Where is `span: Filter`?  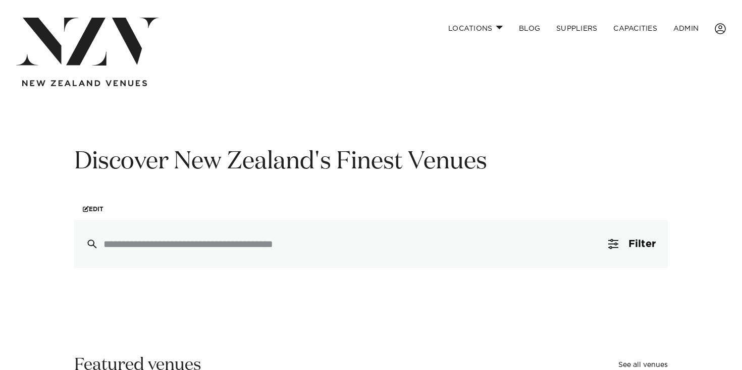
span: Filter is located at coordinates (642, 244).